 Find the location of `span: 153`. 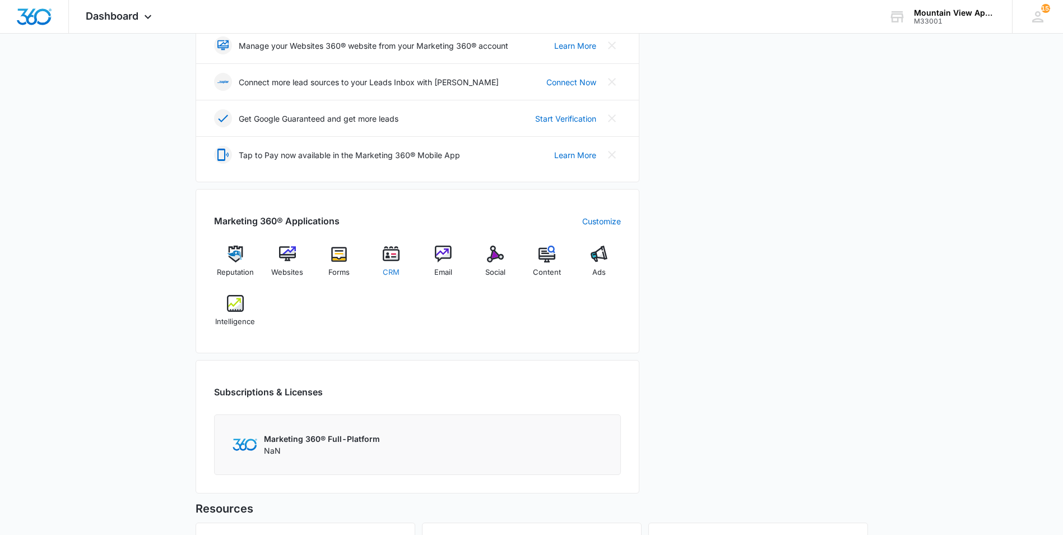

span: 153 is located at coordinates (1045, 8).